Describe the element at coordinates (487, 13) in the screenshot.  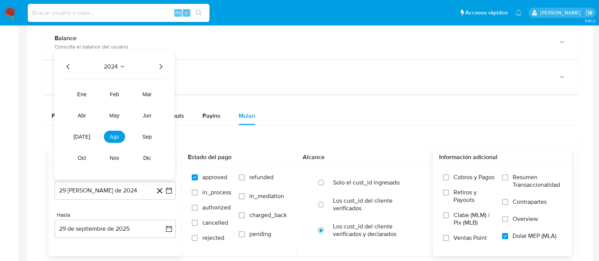
I see `span: Accesos rápidos` at that location.